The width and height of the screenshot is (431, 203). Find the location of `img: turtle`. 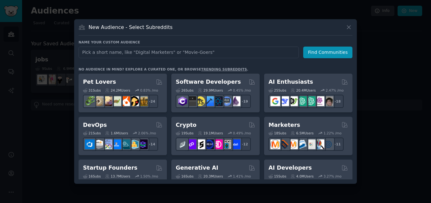

img: turtle is located at coordinates (116, 101).